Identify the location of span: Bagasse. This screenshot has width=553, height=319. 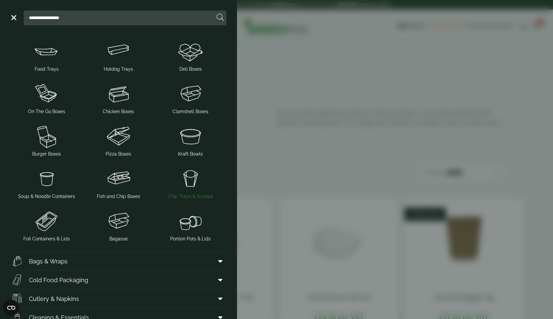
(118, 239).